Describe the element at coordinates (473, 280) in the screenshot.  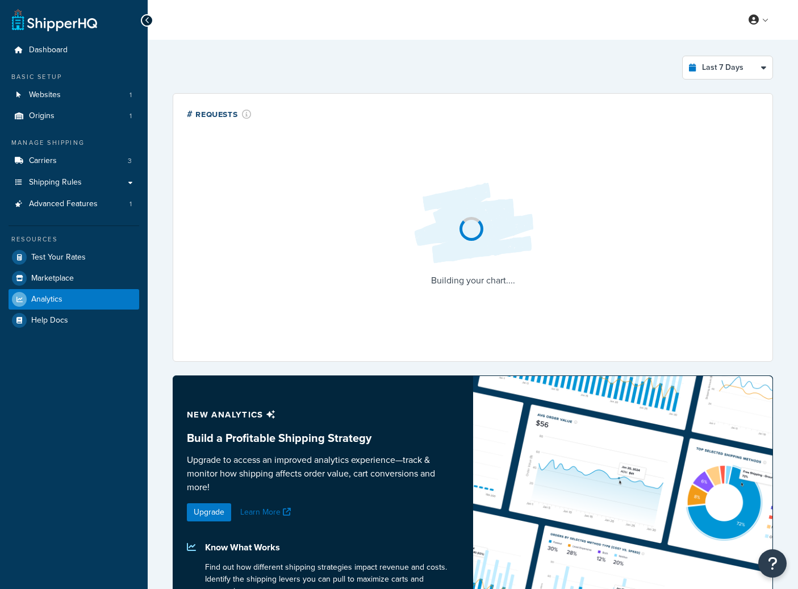
I see `p: Building your chart....` at that location.